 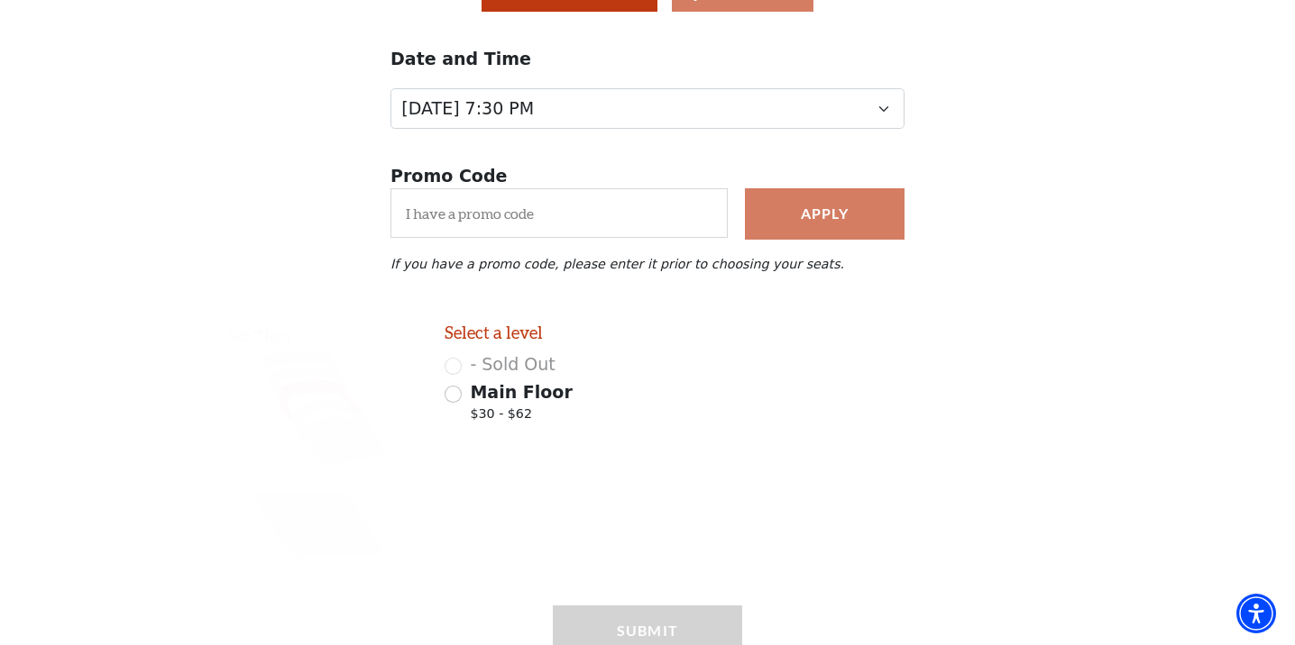 I want to click on span: $30 - $62, so click(x=520, y=416).